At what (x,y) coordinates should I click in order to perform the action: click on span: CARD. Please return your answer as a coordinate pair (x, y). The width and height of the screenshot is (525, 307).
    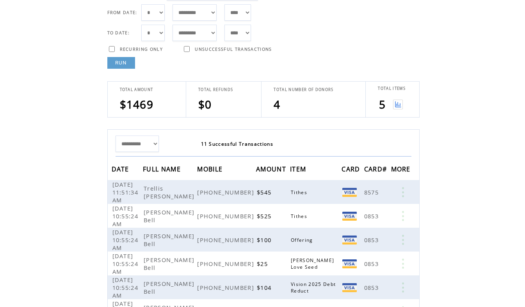
    Looking at the image, I should click on (351, 170).